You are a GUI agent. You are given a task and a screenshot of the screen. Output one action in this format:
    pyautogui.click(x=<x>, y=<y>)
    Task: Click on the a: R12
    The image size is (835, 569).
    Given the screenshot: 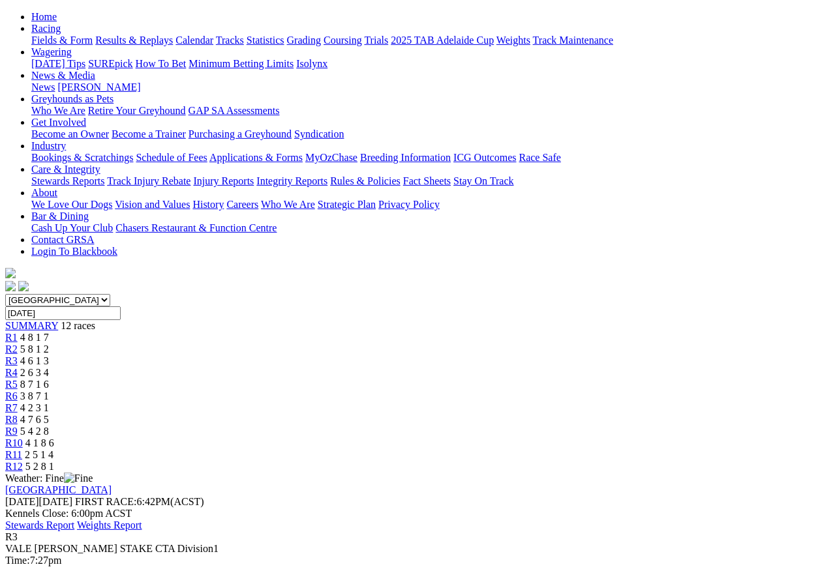 What is the action you would take?
    pyautogui.click(x=14, y=466)
    